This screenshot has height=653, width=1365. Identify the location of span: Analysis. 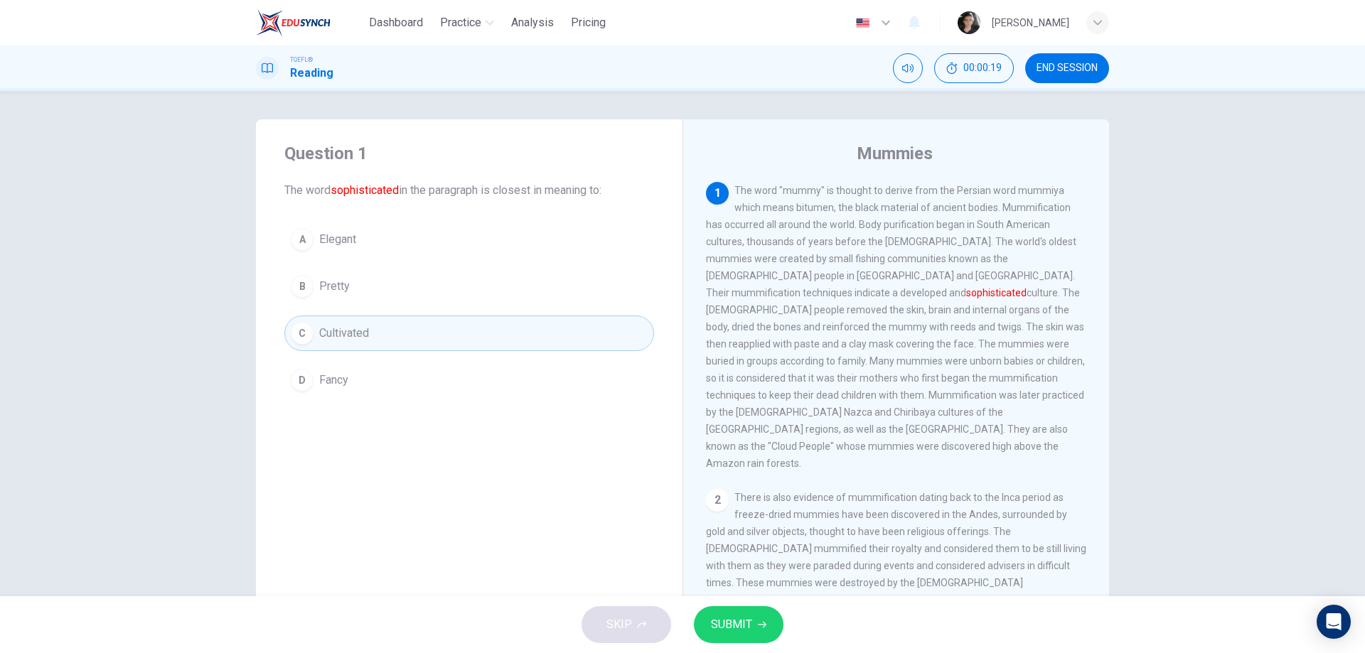
(532, 23).